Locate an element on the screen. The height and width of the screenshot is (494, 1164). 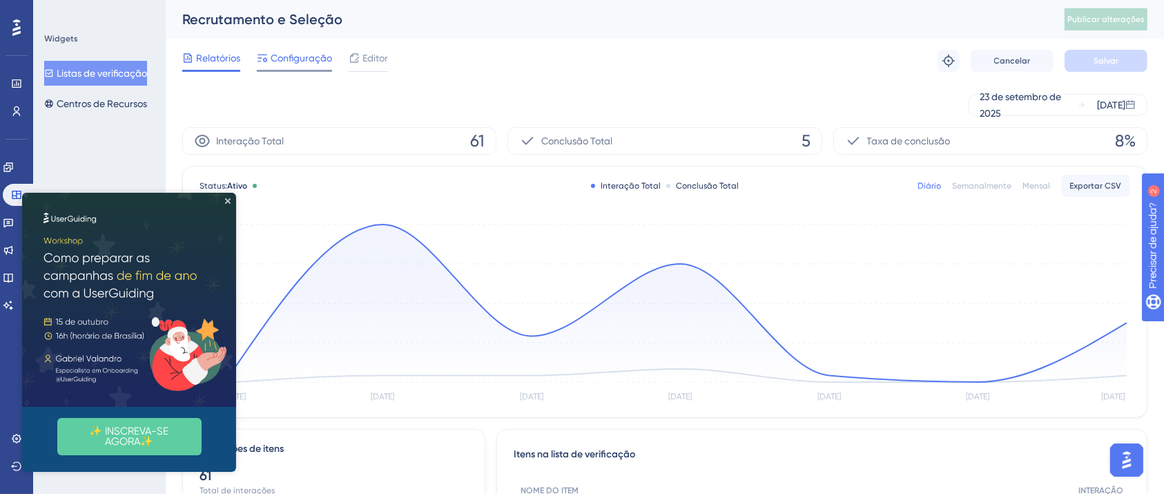
font: Ativo is located at coordinates (237, 186).